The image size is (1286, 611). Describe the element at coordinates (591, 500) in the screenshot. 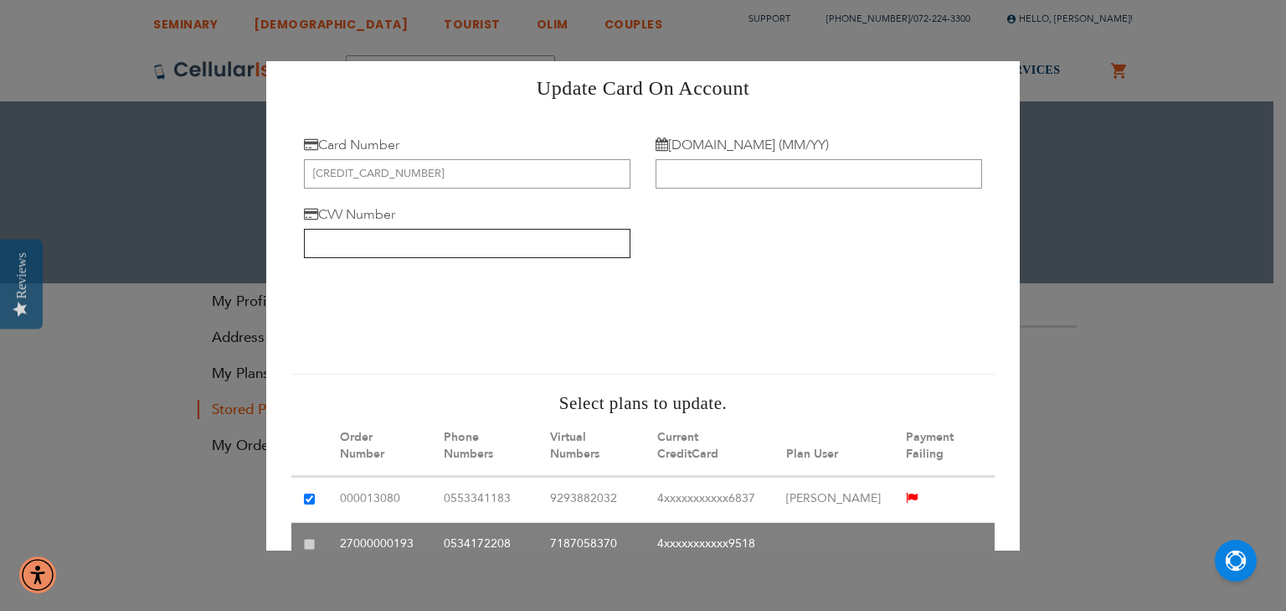

I see `td: 9293882032` at that location.